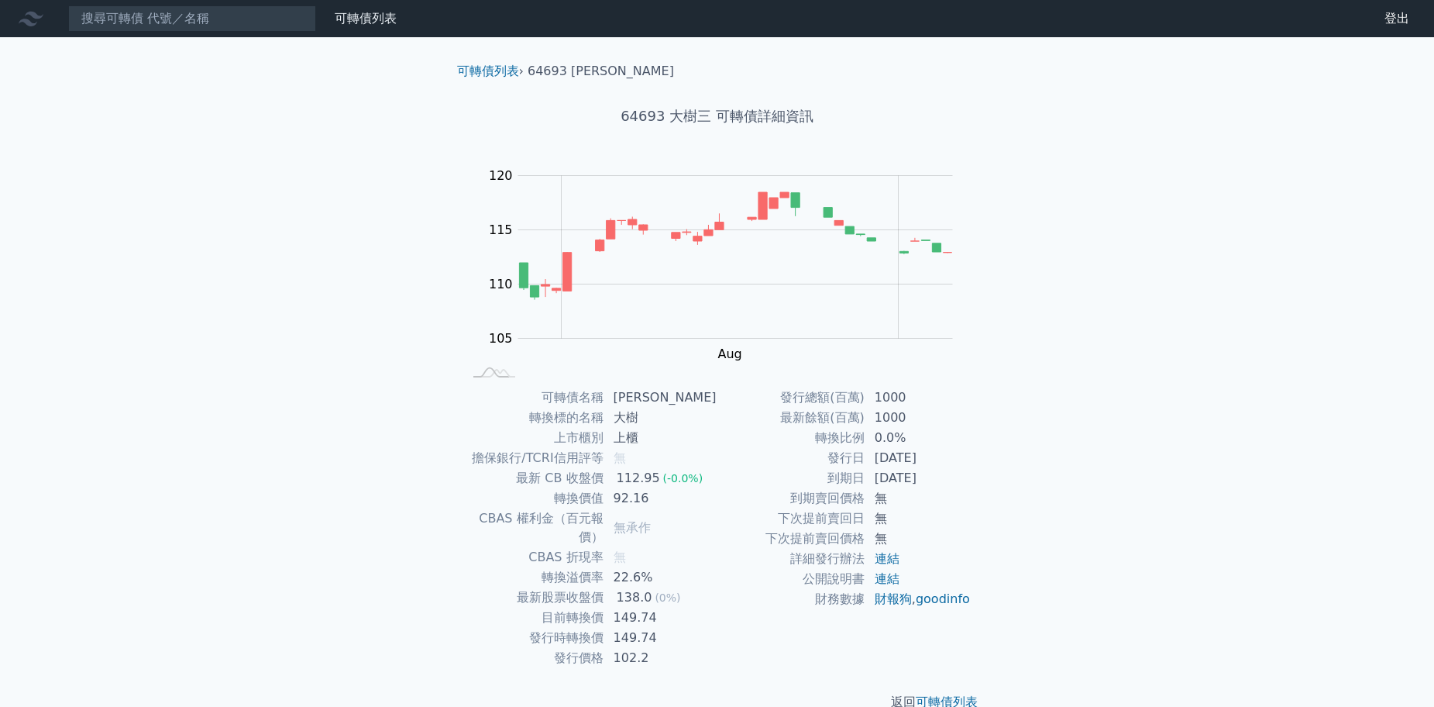 This screenshot has width=1434, height=707. Describe the element at coordinates (534, 618) in the screenshot. I see `td: 目前轉換價` at that location.